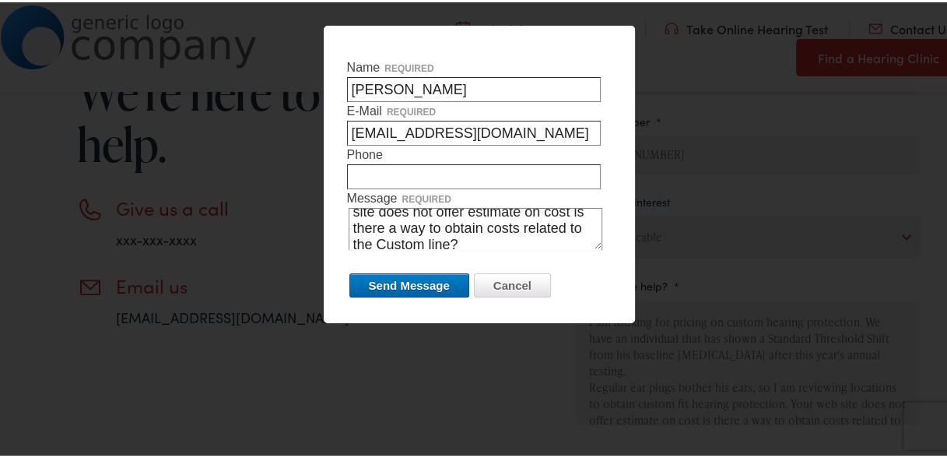 The image size is (947, 458). I want to click on label: E-Mail, so click(479, 121).